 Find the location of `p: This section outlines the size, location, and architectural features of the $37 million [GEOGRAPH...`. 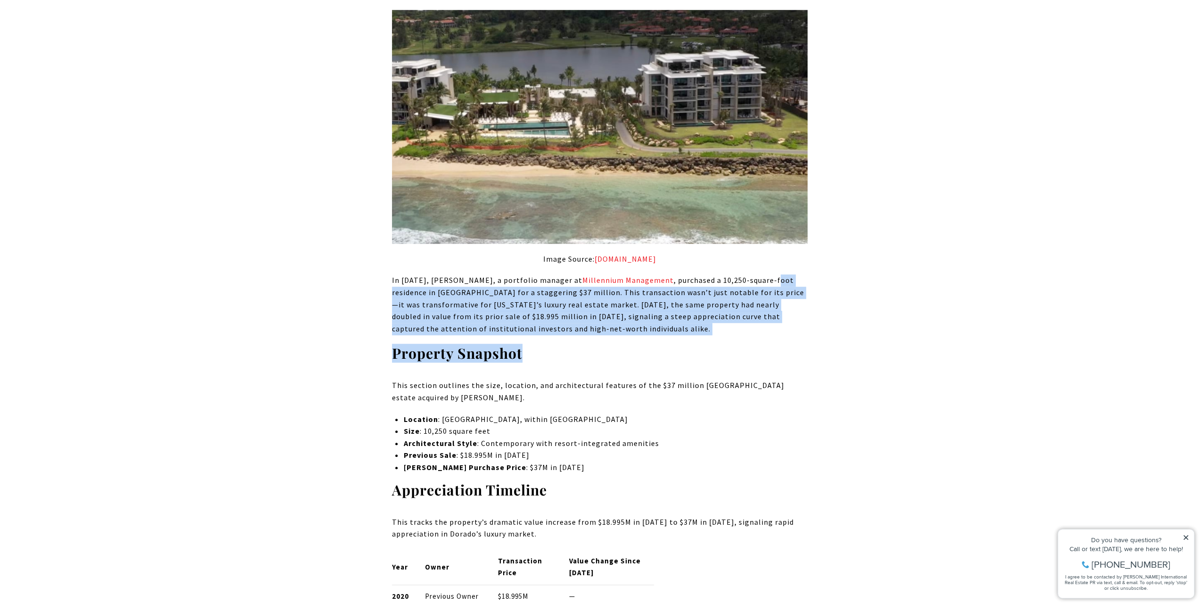

p: This section outlines the size, location, and architectural features of the $37 million [GEOGRAPH... is located at coordinates (600, 391).